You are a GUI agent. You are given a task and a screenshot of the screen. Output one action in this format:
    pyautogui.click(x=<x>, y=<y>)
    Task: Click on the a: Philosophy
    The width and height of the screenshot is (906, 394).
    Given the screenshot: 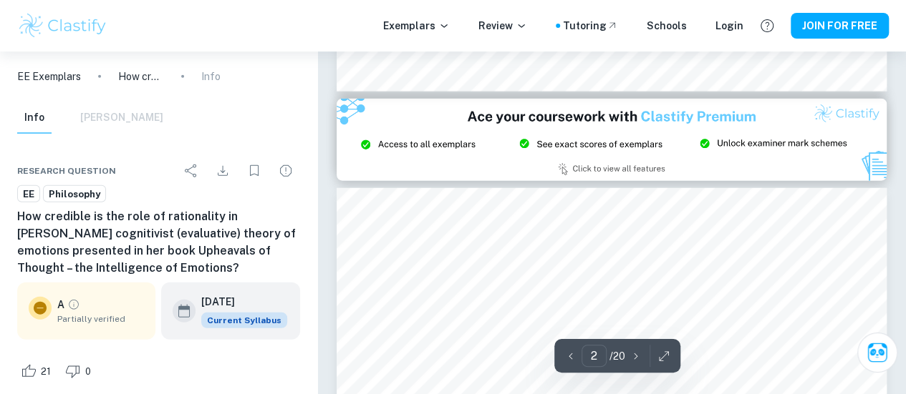 What is the action you would take?
    pyautogui.click(x=74, y=194)
    